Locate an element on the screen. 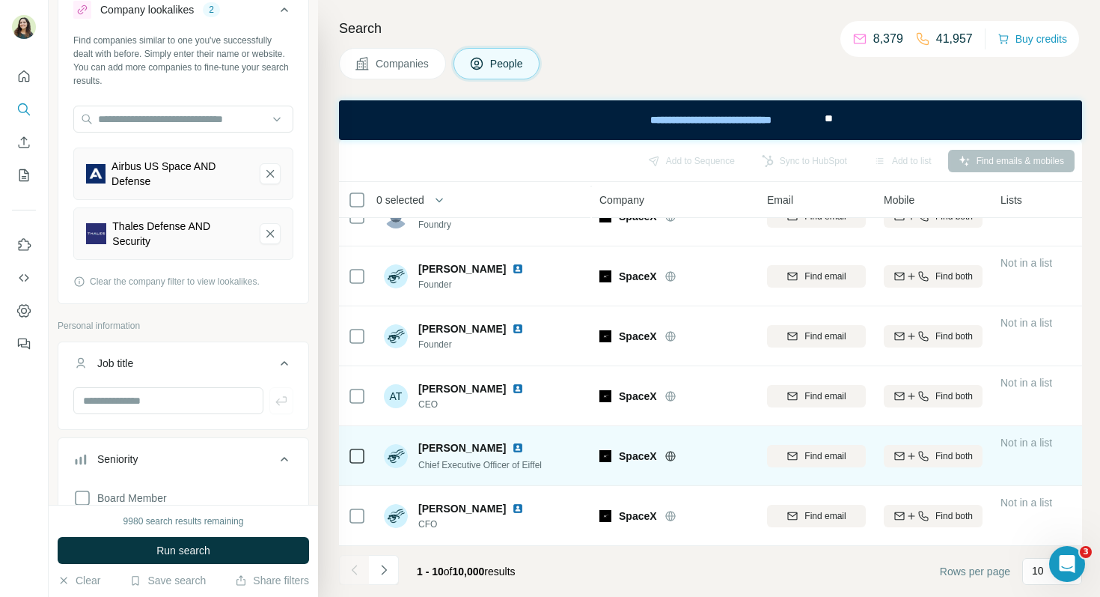 Image resolution: width=1100 pixels, height=597 pixels. span: CEO is located at coordinates (474, 404).